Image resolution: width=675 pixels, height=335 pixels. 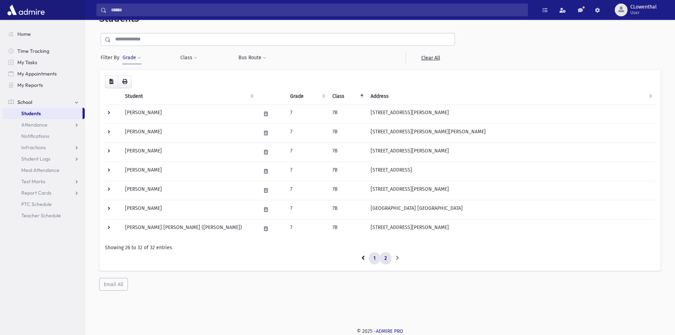 I want to click on a: Meal Attendance, so click(x=44, y=170).